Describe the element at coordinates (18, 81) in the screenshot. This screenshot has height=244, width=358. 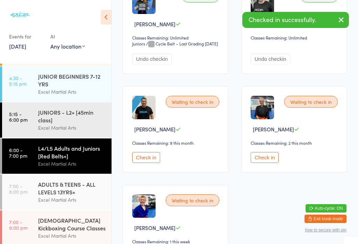
I see `time: 4:30 - 5:15 pm` at that location.